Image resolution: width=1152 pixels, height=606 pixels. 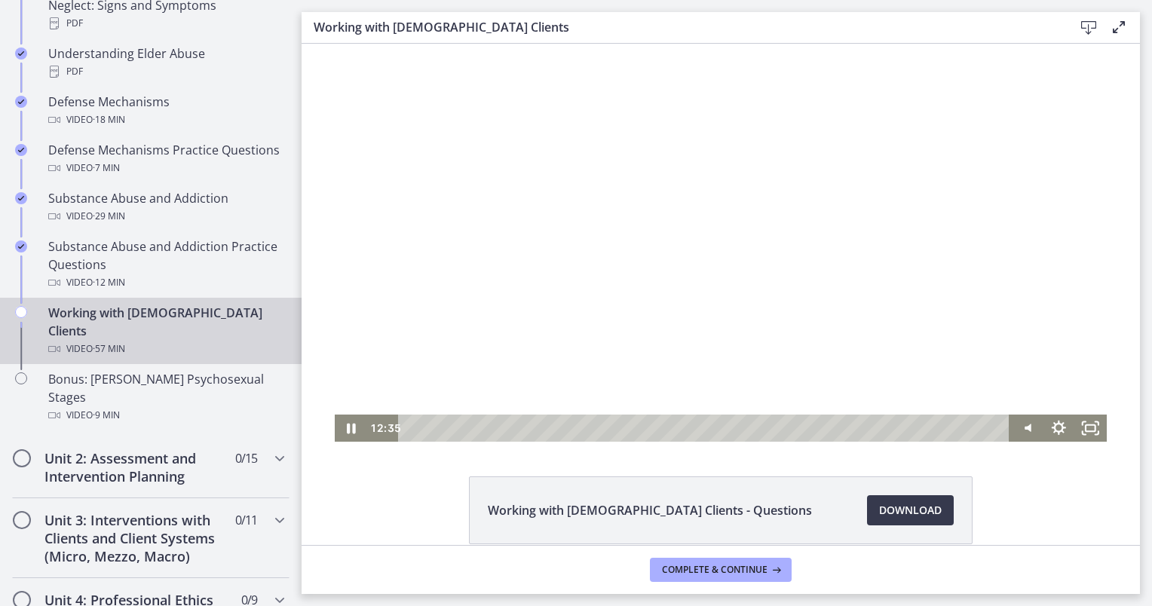 What do you see at coordinates (109, 216) in the screenshot?
I see `span: · 29 min` at bounding box center [109, 216].